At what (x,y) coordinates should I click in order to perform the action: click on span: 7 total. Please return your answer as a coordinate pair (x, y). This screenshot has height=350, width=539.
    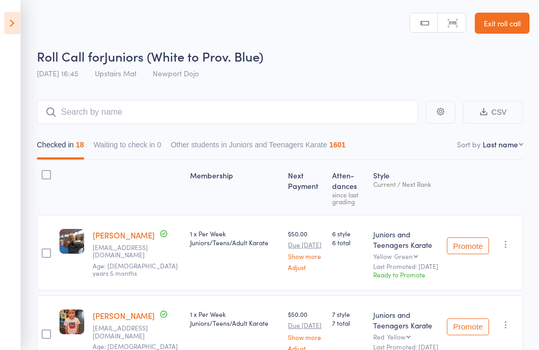
    Looking at the image, I should click on (348, 322).